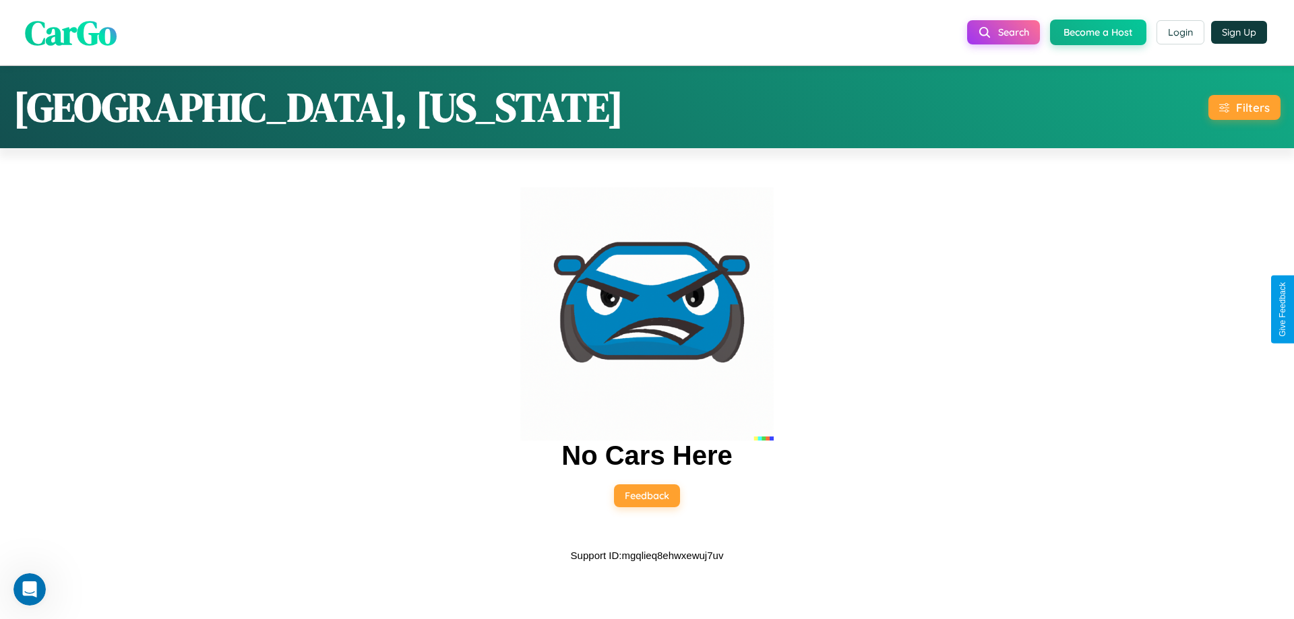 This screenshot has width=1294, height=619. Describe the element at coordinates (1098, 32) in the screenshot. I see `button: Become a Host` at that location.